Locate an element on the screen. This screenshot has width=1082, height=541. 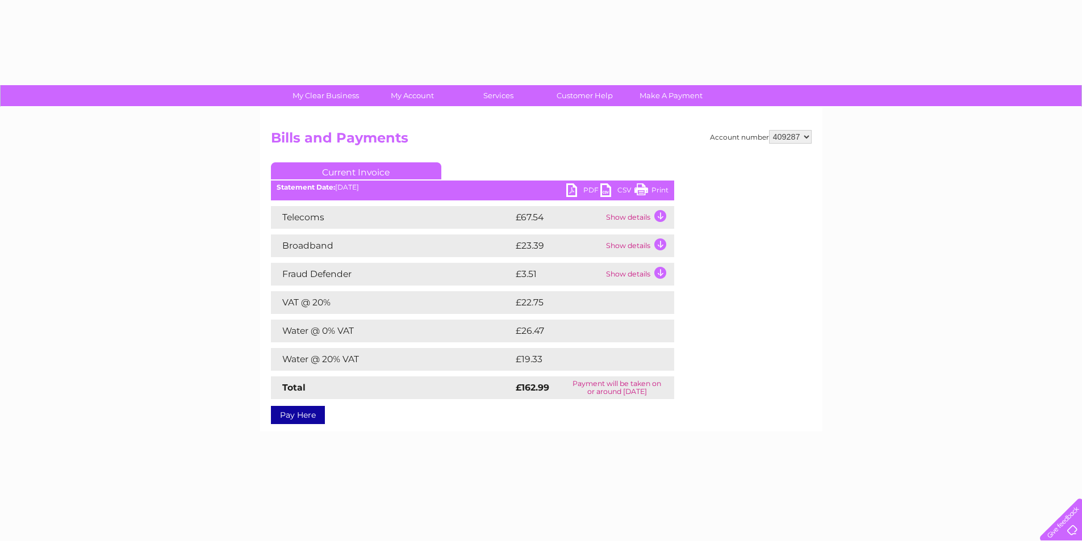
a: Print is located at coordinates (652, 191).